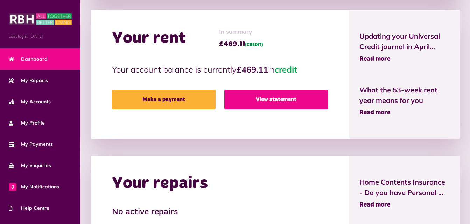 Image resolution: width=470 pixels, height=224 pixels. What do you see at coordinates (404, 95) in the screenshot?
I see `span: What the 53-week rent year means for you` at bounding box center [404, 95].